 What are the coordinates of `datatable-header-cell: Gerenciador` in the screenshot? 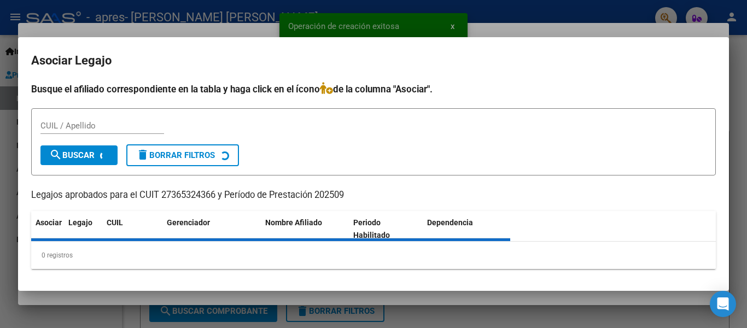 It's located at (212, 229).